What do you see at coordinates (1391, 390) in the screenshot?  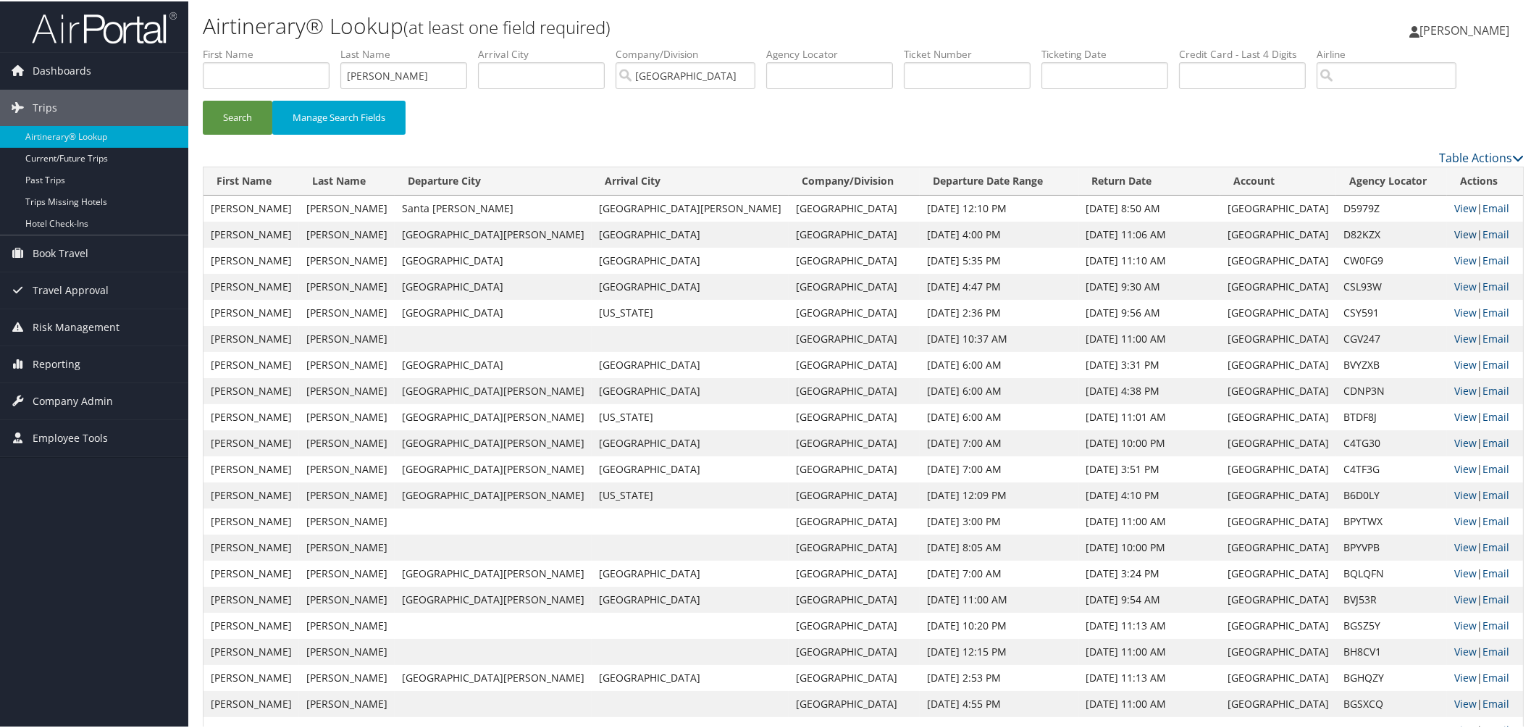 I see `td: CDNP3N` at bounding box center [1391, 390].